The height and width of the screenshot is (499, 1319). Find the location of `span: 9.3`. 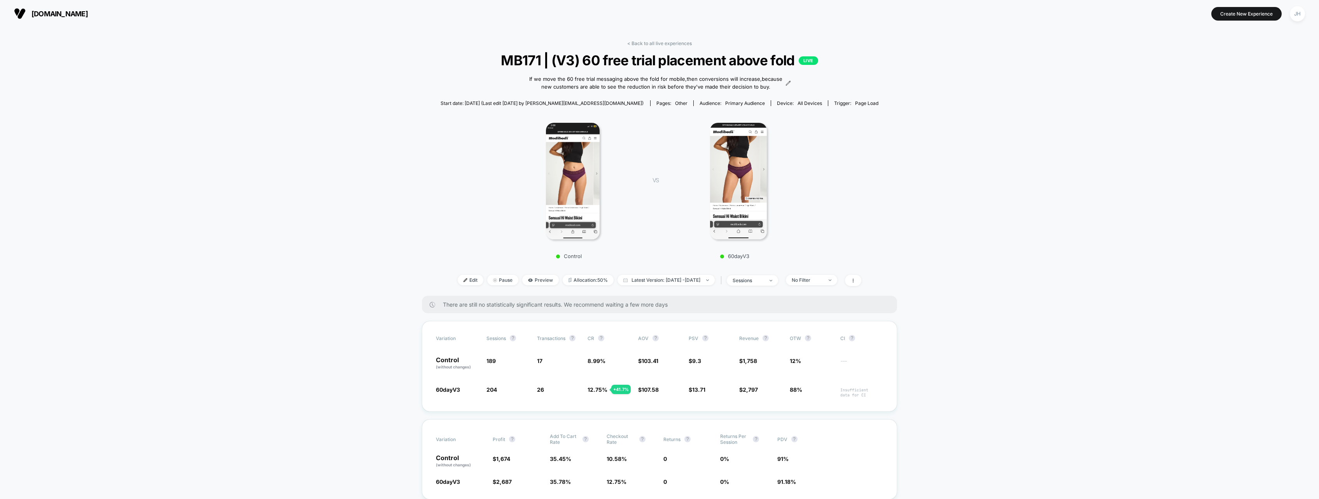

span: 9.3 is located at coordinates (697, 361).